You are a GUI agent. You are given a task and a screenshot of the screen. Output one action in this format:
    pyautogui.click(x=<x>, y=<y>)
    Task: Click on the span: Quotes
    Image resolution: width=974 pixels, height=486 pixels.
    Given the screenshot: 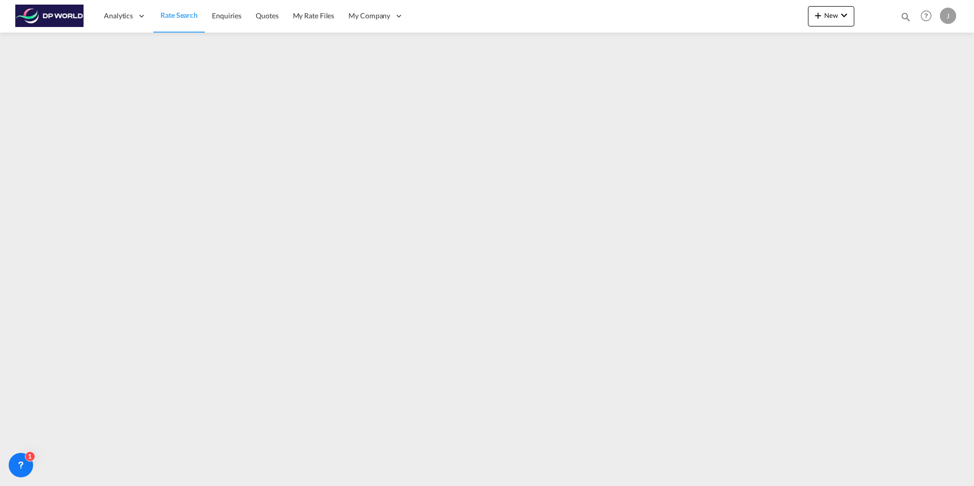 What is the action you would take?
    pyautogui.click(x=267, y=15)
    